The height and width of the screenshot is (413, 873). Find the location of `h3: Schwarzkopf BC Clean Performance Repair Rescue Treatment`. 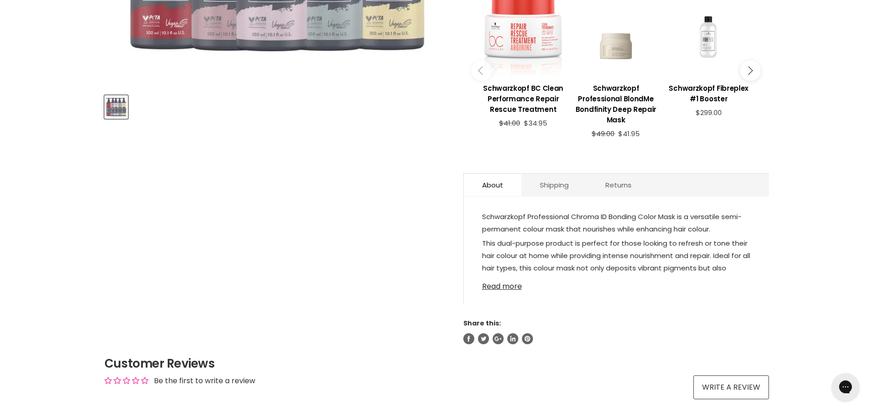

h3: Schwarzkopf BC Clean Performance Repair Rescue Treatment is located at coordinates (523, 99).